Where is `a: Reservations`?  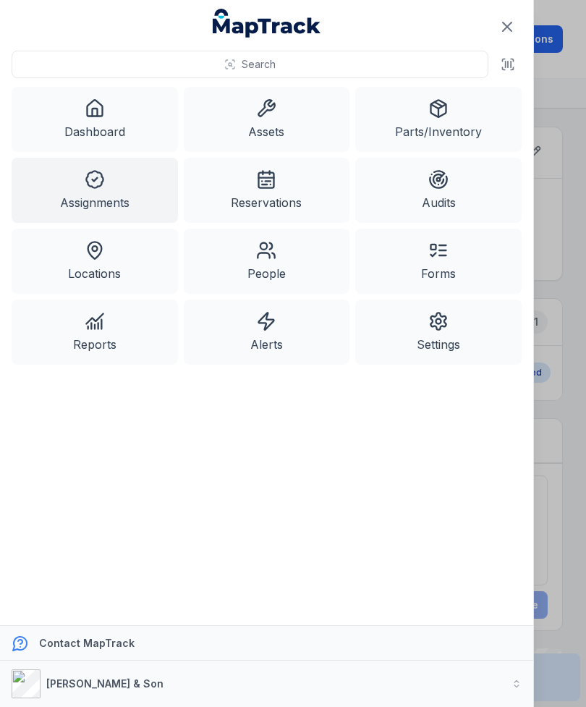 a: Reservations is located at coordinates (267, 190).